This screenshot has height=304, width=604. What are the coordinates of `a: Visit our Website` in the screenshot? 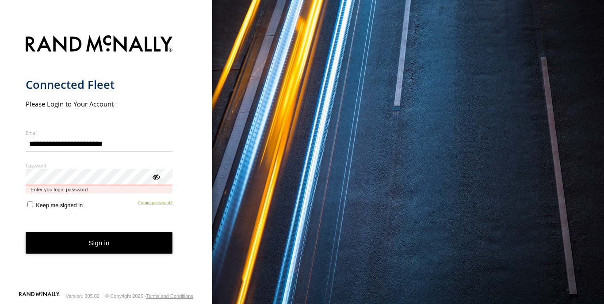 It's located at (39, 296).